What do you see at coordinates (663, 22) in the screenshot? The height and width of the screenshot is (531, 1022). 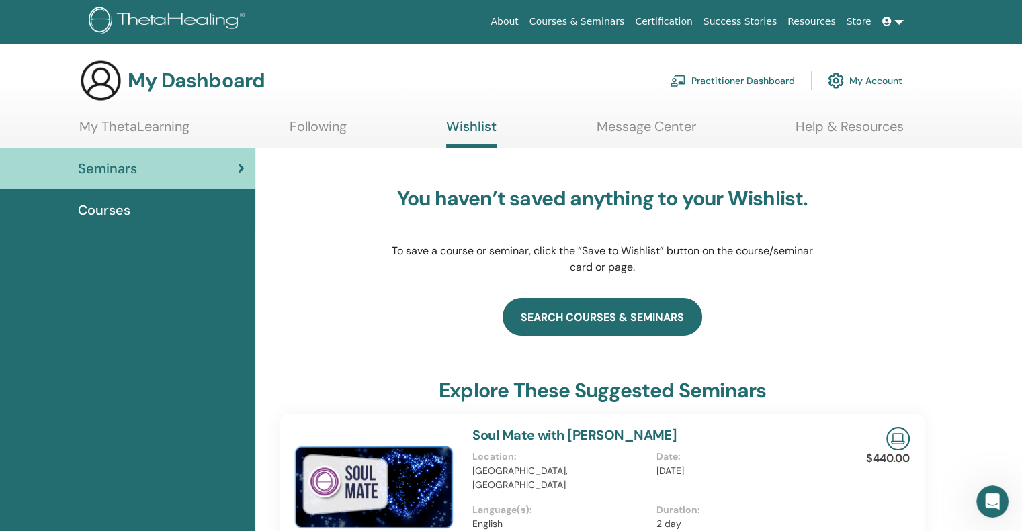 I see `a: Certification` at bounding box center [663, 22].